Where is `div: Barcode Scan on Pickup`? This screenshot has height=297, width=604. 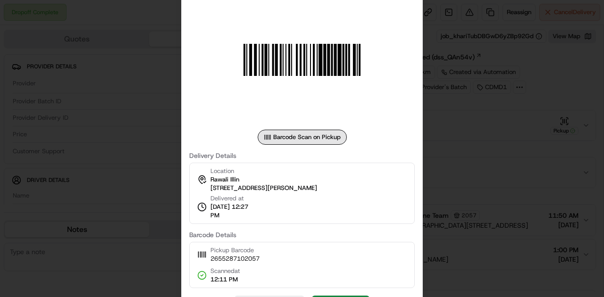
div: Barcode Scan on Pickup is located at coordinates (302, 137).